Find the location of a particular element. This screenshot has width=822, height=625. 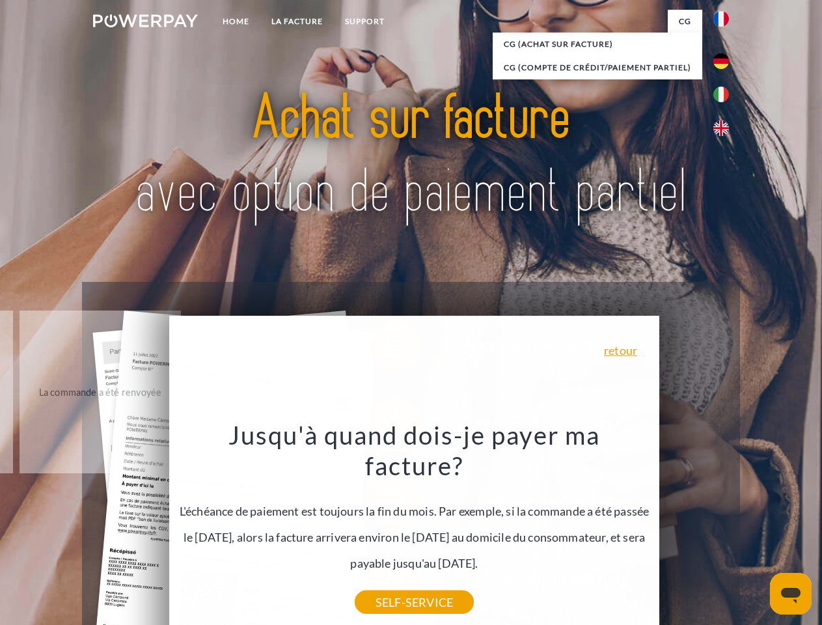

a: CG (achat sur facture) is located at coordinates (597, 44).